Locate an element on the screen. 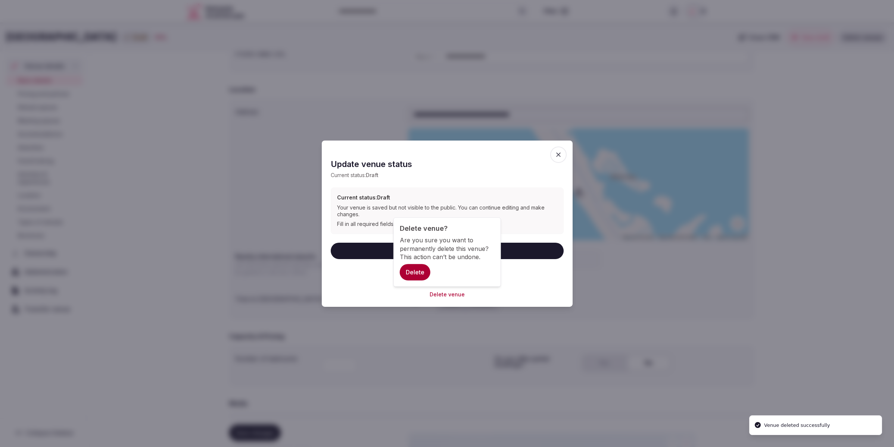  button: Delete is located at coordinates (415, 272).